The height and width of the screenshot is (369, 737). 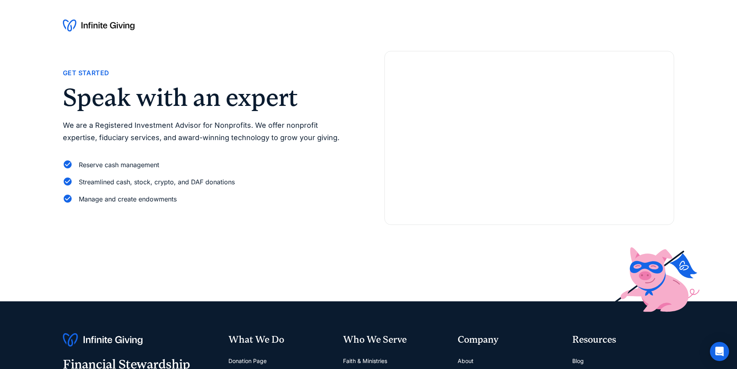 What do you see at coordinates (394, 340) in the screenshot?
I see `div: Who We Serve` at bounding box center [394, 340].